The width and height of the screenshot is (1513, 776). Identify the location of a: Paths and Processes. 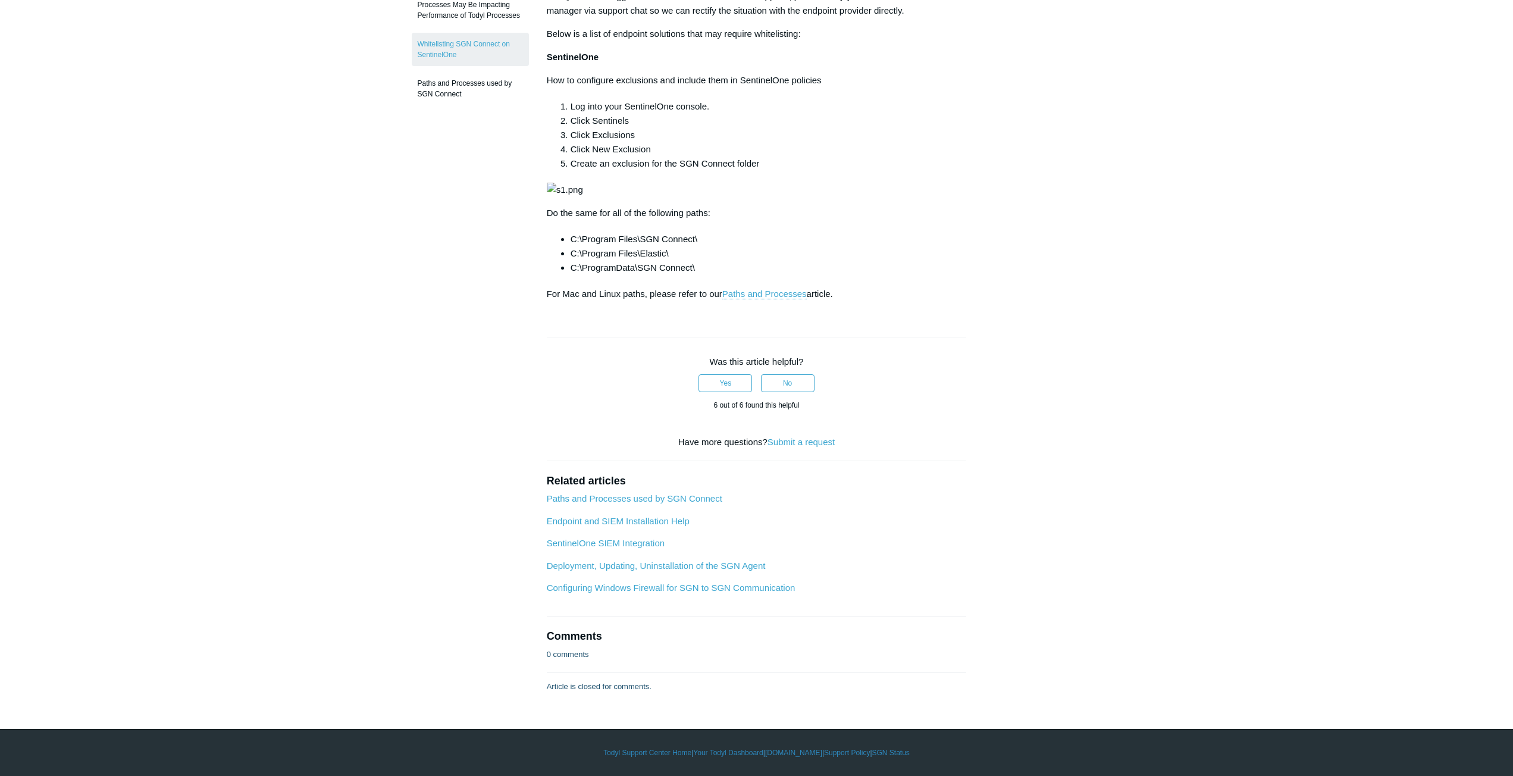
(765, 294).